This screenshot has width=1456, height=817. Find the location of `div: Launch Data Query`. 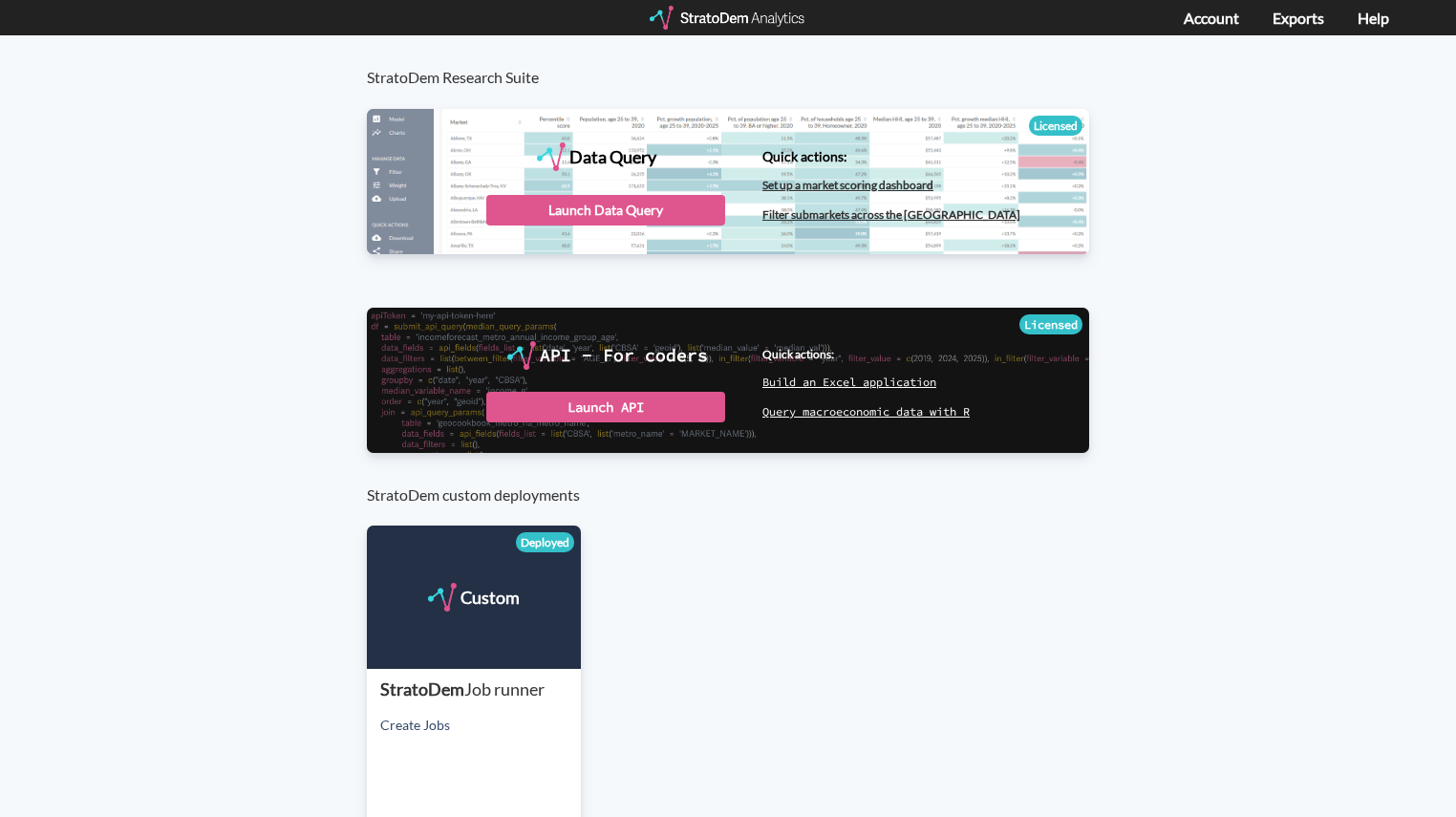

div: Launch Data Query is located at coordinates (606, 210).